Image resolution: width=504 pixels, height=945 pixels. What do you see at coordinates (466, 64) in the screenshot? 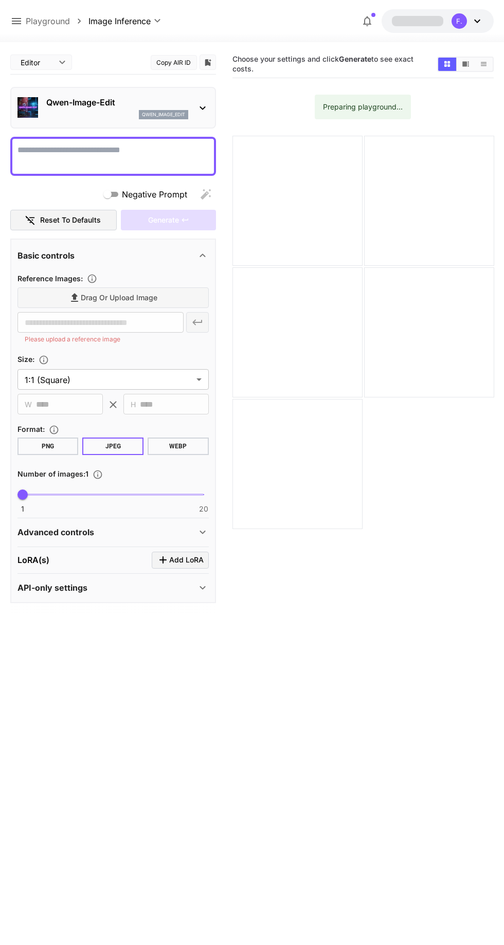
I see `div: Show images in grid viewShow images in video viewShow images in list view` at bounding box center [466, 64].